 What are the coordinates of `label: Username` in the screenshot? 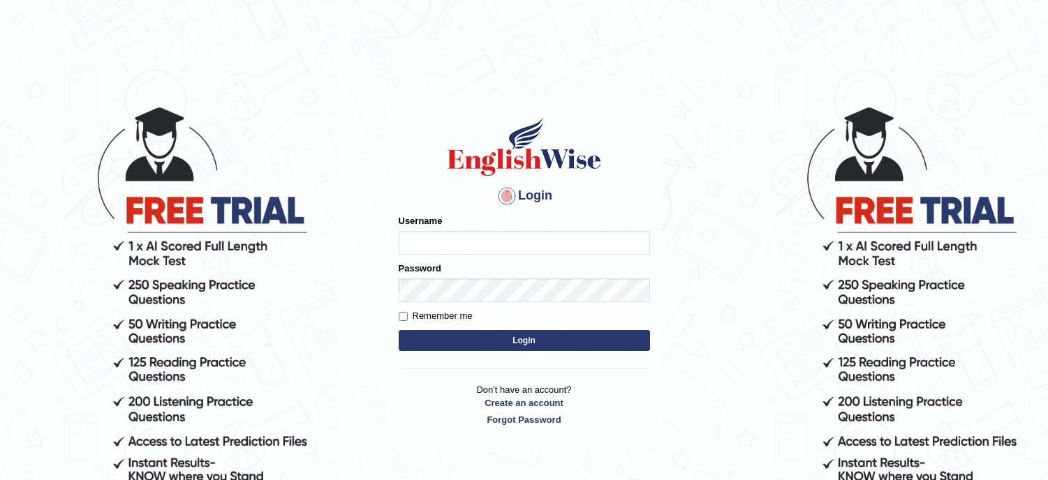 It's located at (420, 221).